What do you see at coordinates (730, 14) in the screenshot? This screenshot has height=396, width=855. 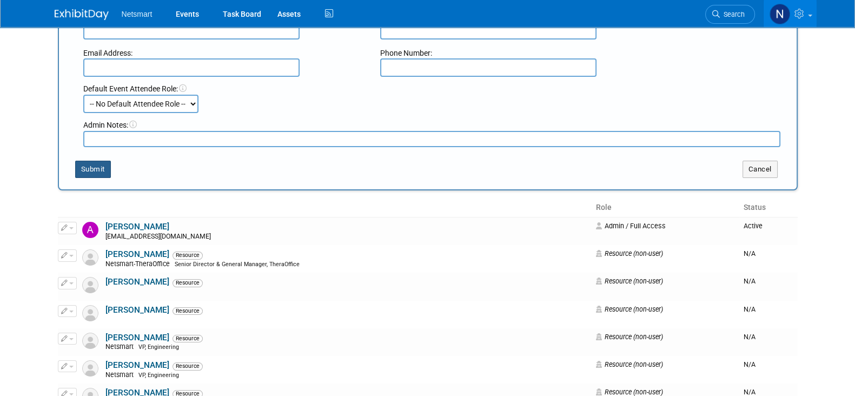 I see `a: Search` at bounding box center [730, 14].